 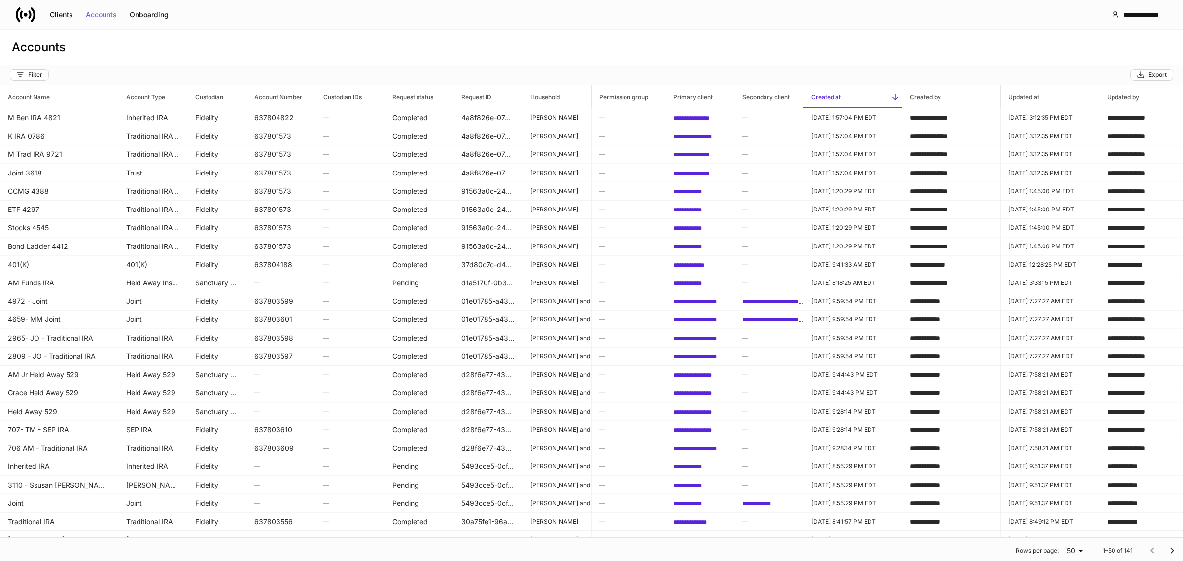 I want to click on h6: Account Type, so click(x=141, y=97).